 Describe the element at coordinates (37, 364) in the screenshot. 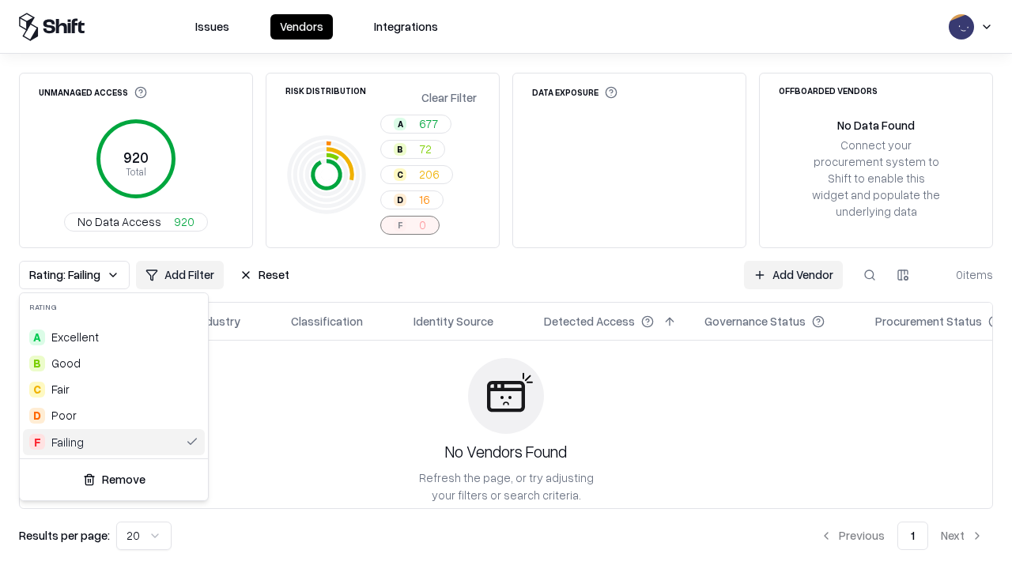

I see `div: B` at that location.